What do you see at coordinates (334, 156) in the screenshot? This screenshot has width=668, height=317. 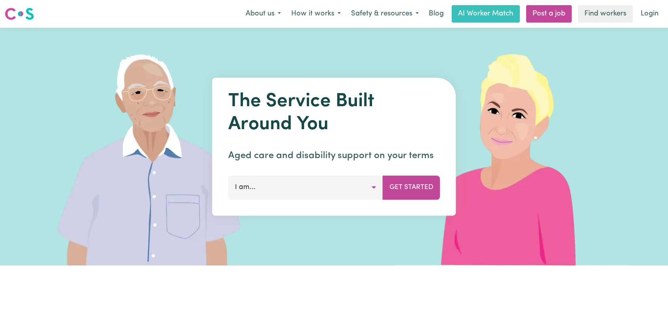 I see `p: Aged care and disability support on your terms` at bounding box center [334, 156].